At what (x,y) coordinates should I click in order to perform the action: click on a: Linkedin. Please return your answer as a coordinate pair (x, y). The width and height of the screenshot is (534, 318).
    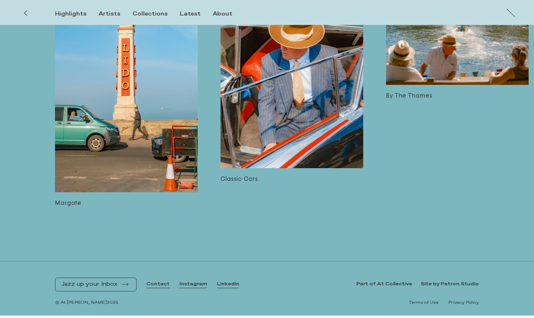
    Looking at the image, I should click on (228, 284).